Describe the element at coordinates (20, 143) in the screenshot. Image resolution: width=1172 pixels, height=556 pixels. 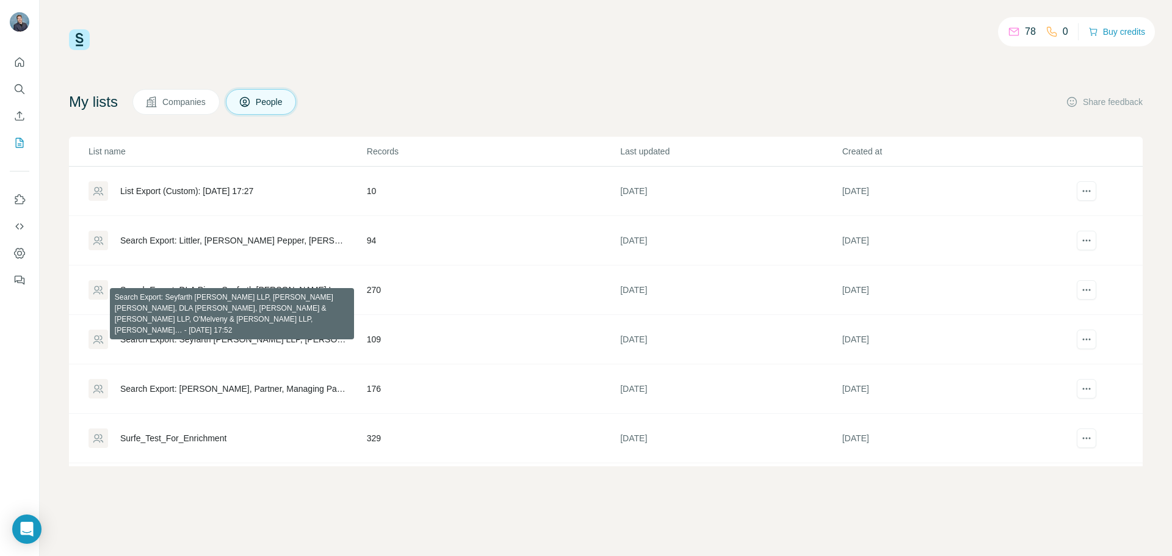
I see `button: My lists` at that location.